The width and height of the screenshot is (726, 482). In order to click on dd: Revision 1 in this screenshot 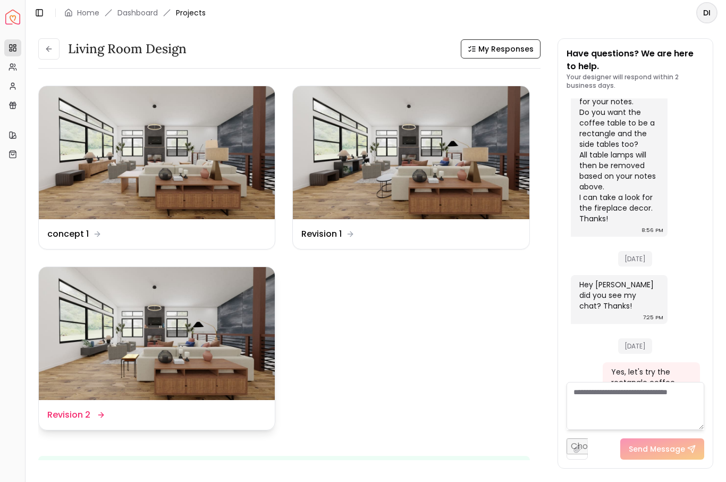, I will do `click(322, 234)`.